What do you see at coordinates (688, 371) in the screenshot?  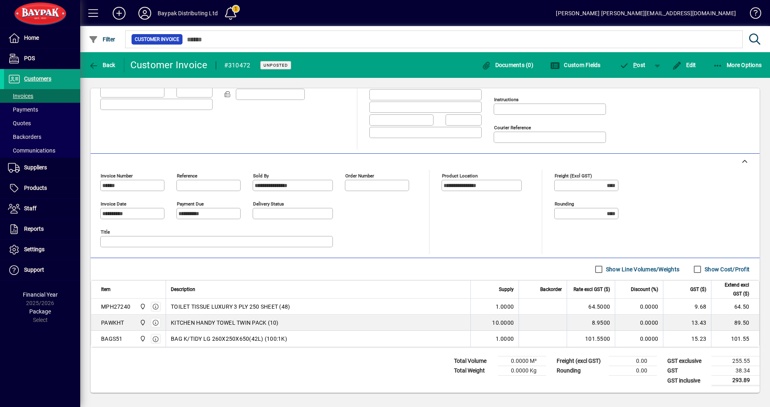 I see `td: GST` at bounding box center [688, 371].